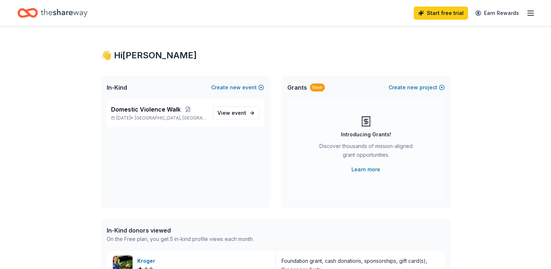 The height and width of the screenshot is (269, 551). I want to click on a: Earn Rewards, so click(497, 13).